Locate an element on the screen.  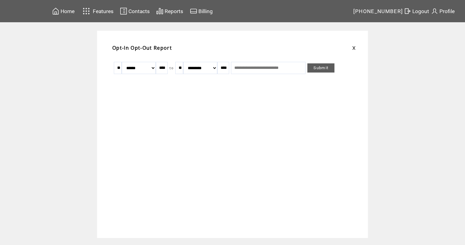
span: Reports is located at coordinates (174, 11).